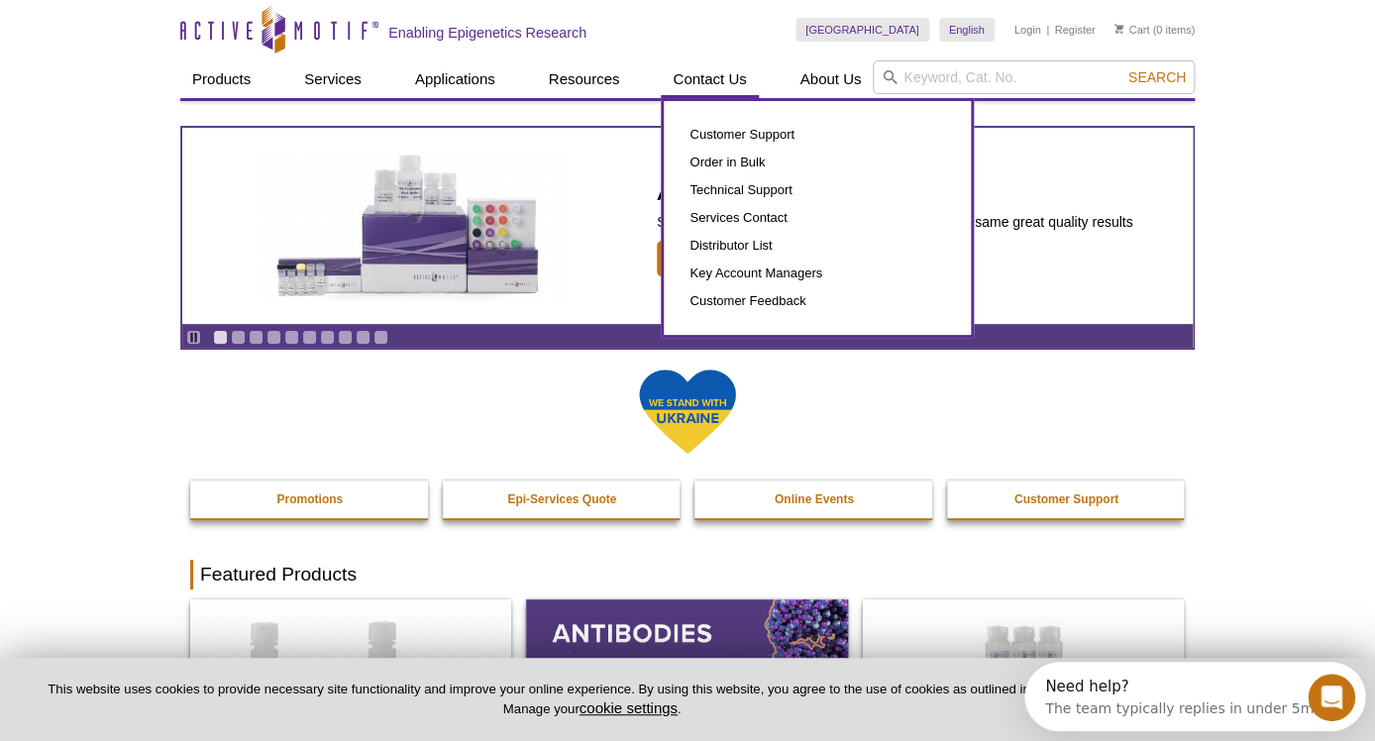 The width and height of the screenshot is (1375, 741). I want to click on a: Services Contact, so click(817, 218).